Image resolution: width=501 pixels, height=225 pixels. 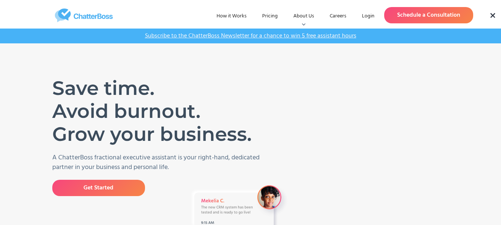 What do you see at coordinates (369, 16) in the screenshot?
I see `a: Login` at bounding box center [369, 16].